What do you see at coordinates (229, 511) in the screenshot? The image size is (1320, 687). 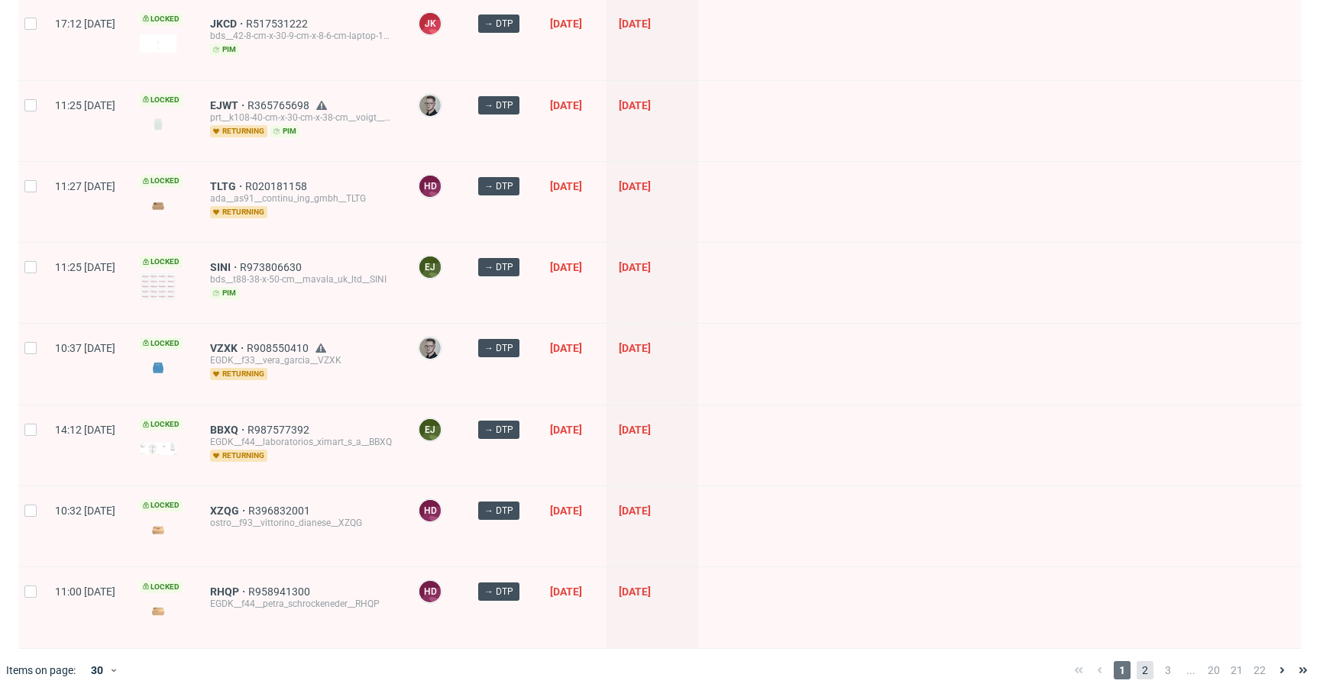 I see `span: XZQG` at bounding box center [229, 511].